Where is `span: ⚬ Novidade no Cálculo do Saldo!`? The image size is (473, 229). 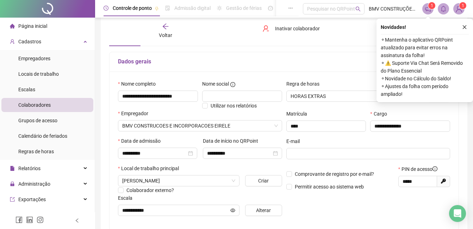
span: ⚬ Novidade no Cálculo do Saldo! is located at coordinates (425, 79).